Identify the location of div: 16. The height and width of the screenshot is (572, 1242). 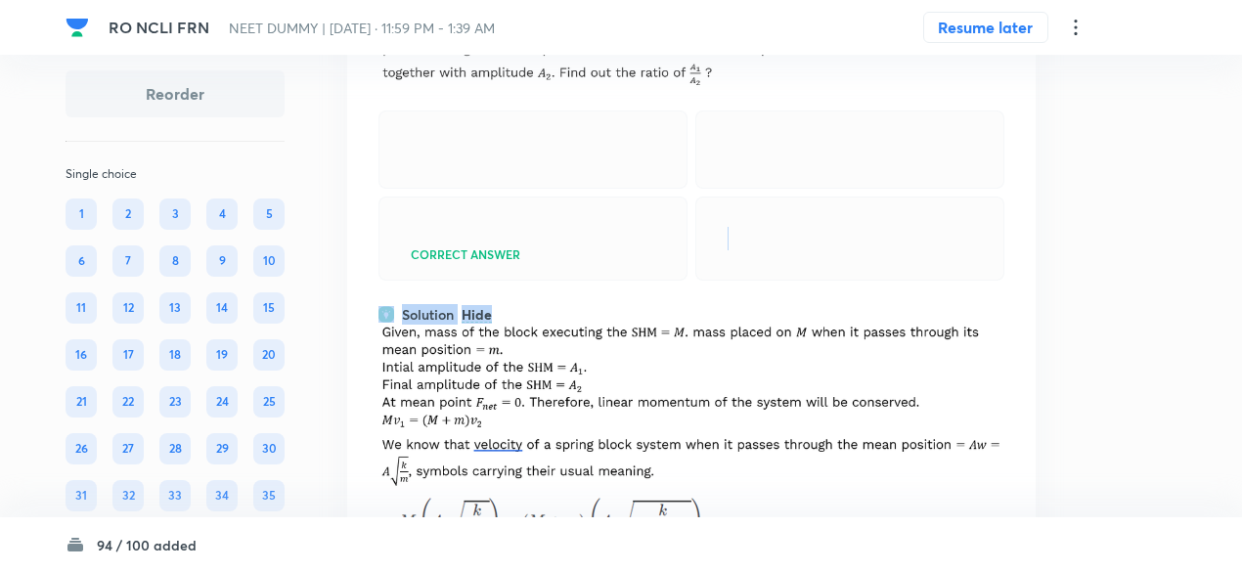
(81, 355).